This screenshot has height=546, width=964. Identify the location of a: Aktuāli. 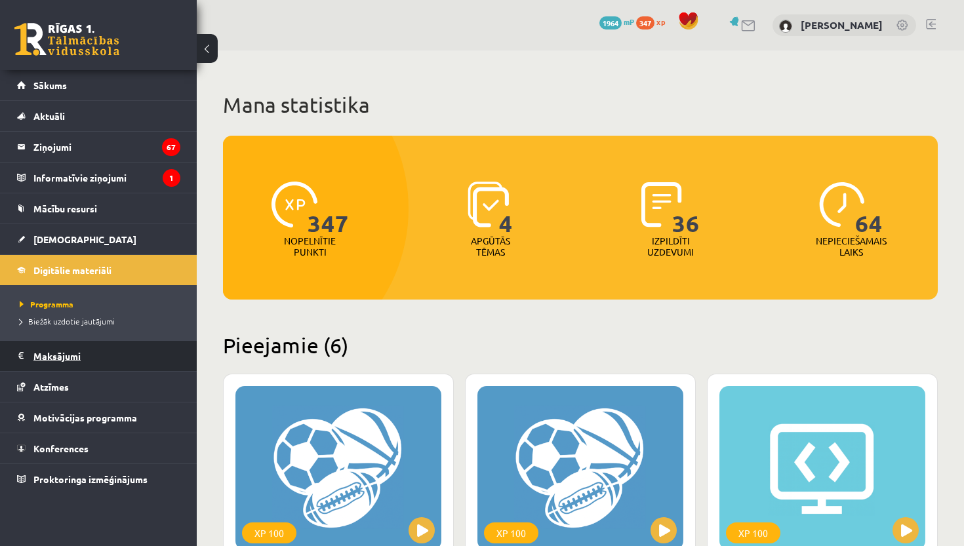
(98, 116).